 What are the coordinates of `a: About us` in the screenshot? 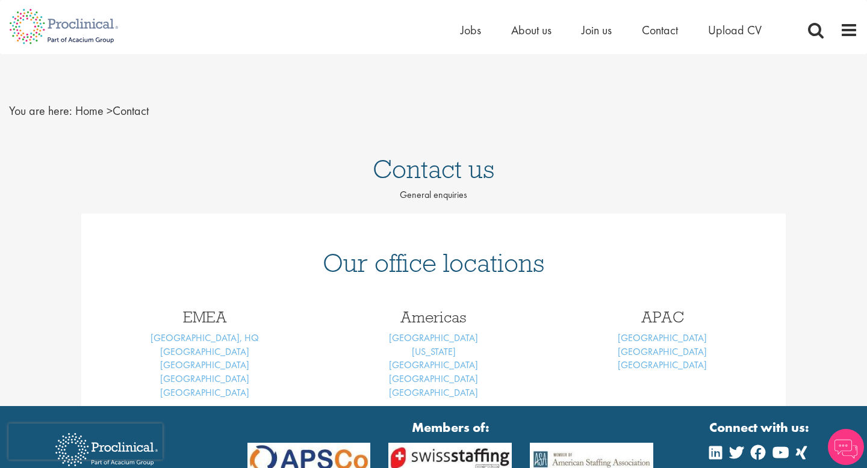 It's located at (531, 30).